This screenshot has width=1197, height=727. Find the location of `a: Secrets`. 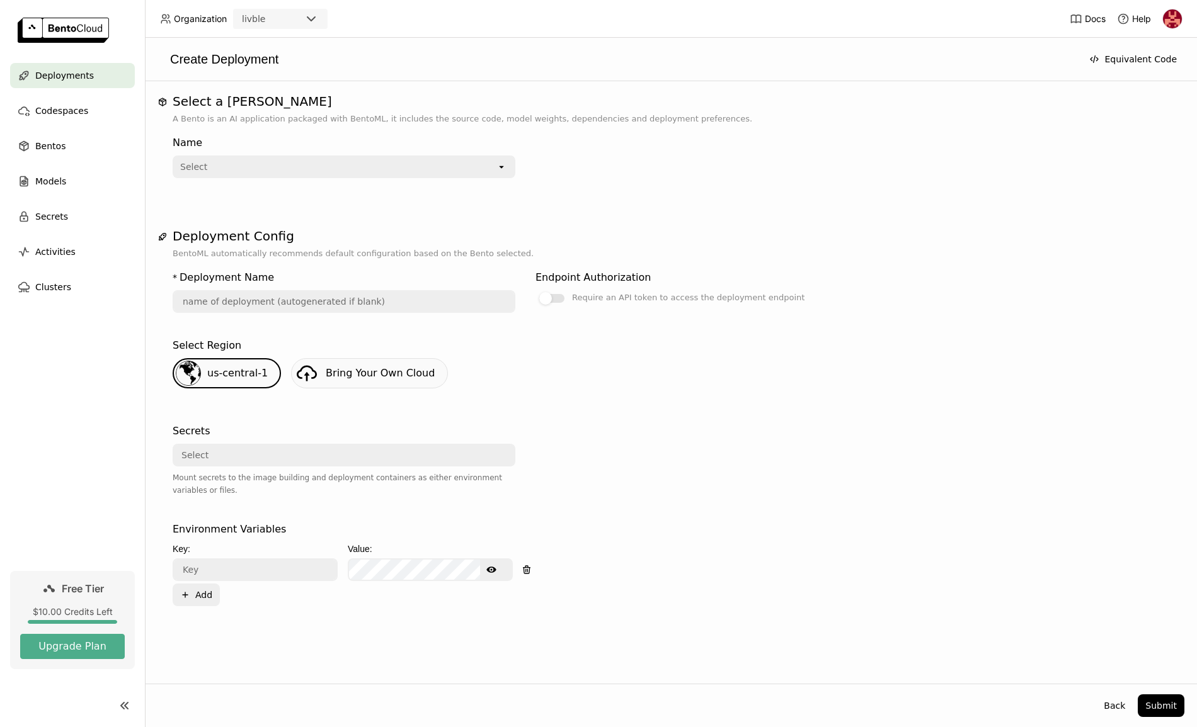

a: Secrets is located at coordinates (72, 217).